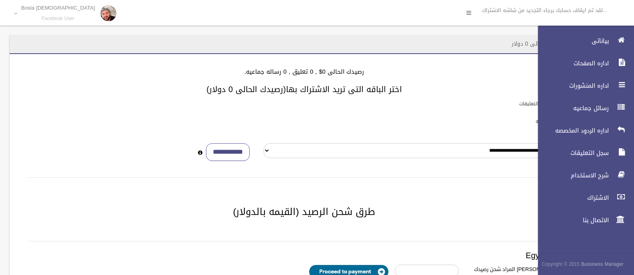  I want to click on span: اداره الردود المخصصه, so click(571, 130).